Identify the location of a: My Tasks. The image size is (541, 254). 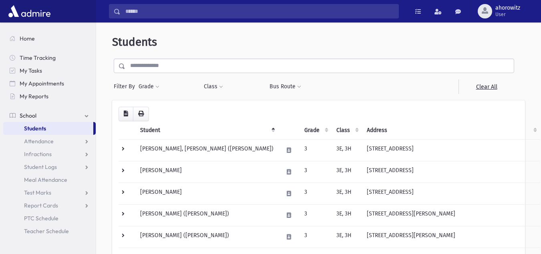
(49, 70).